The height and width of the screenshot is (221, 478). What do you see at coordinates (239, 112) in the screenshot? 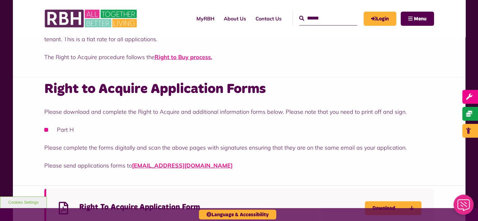
I see `p: Please download and complete the Right to Acquire and additional information forms below. Please ...` at bounding box center [239, 112].